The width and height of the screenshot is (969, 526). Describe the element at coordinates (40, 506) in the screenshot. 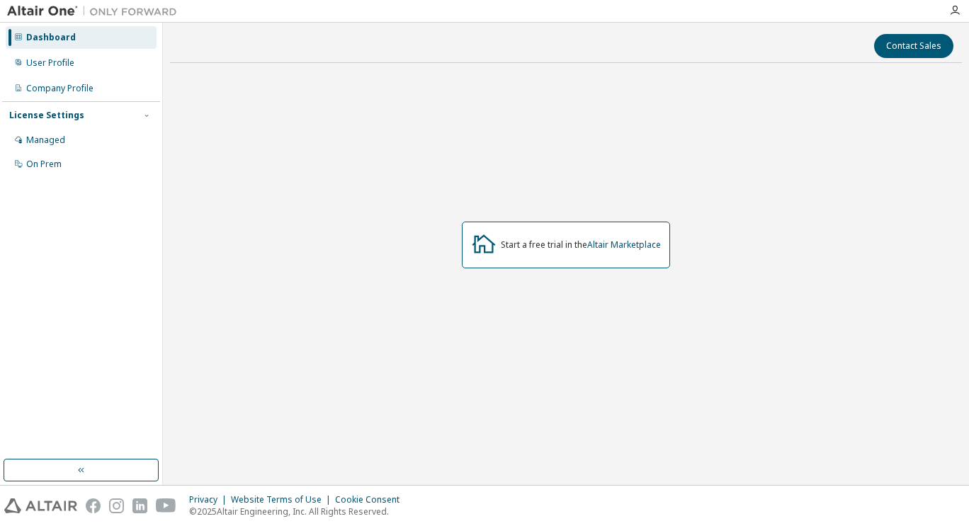

I see `img: altair_logo.svg` at that location.